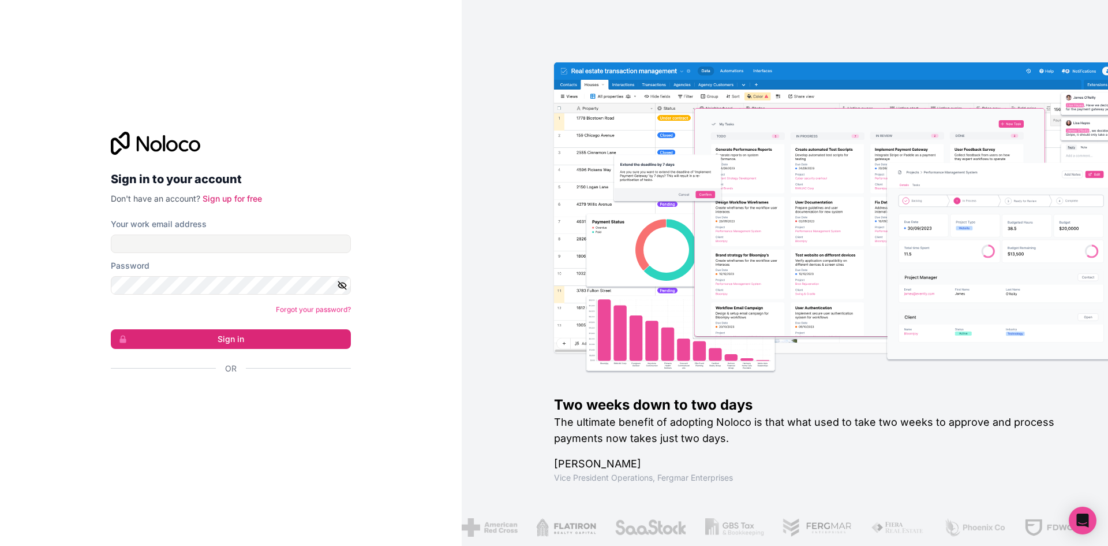 The height and width of the screenshot is (546, 1108). Describe the element at coordinates (1055, 527) in the screenshot. I see `img: /assets/fdworks-Bi04fVtw.png` at that location.